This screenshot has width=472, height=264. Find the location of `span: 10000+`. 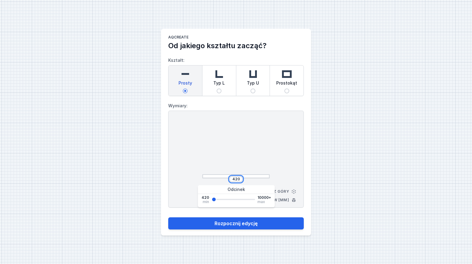

span: 10000+ is located at coordinates (264, 197).